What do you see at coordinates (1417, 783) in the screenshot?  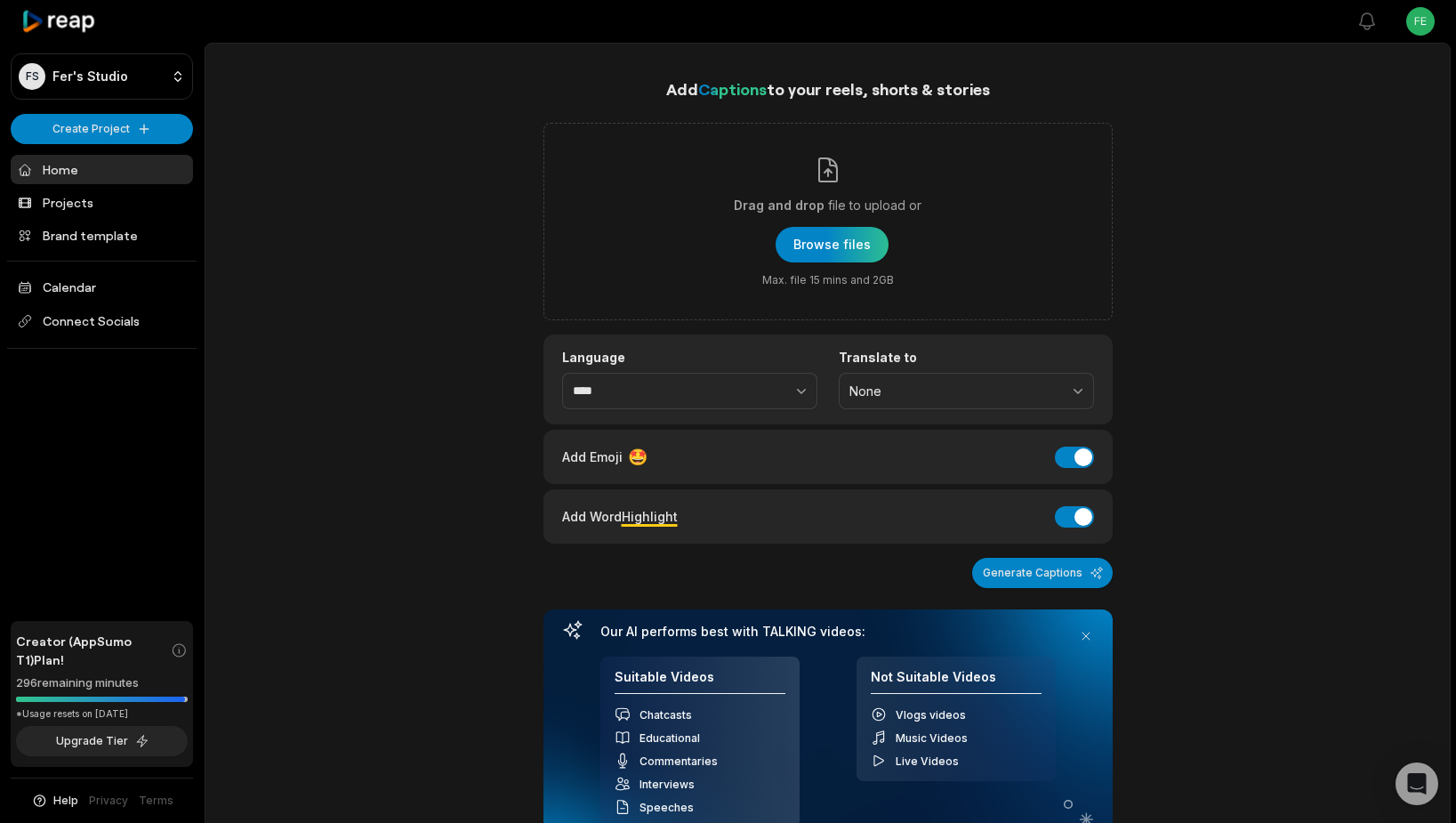 I see `div: Open Intercom Messenger` at bounding box center [1417, 783].